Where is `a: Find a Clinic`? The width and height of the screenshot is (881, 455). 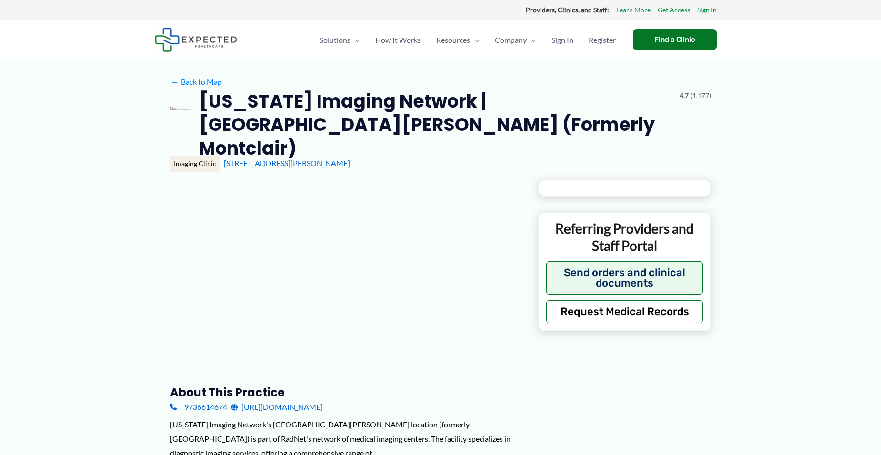 a: Find a Clinic is located at coordinates (675, 40).